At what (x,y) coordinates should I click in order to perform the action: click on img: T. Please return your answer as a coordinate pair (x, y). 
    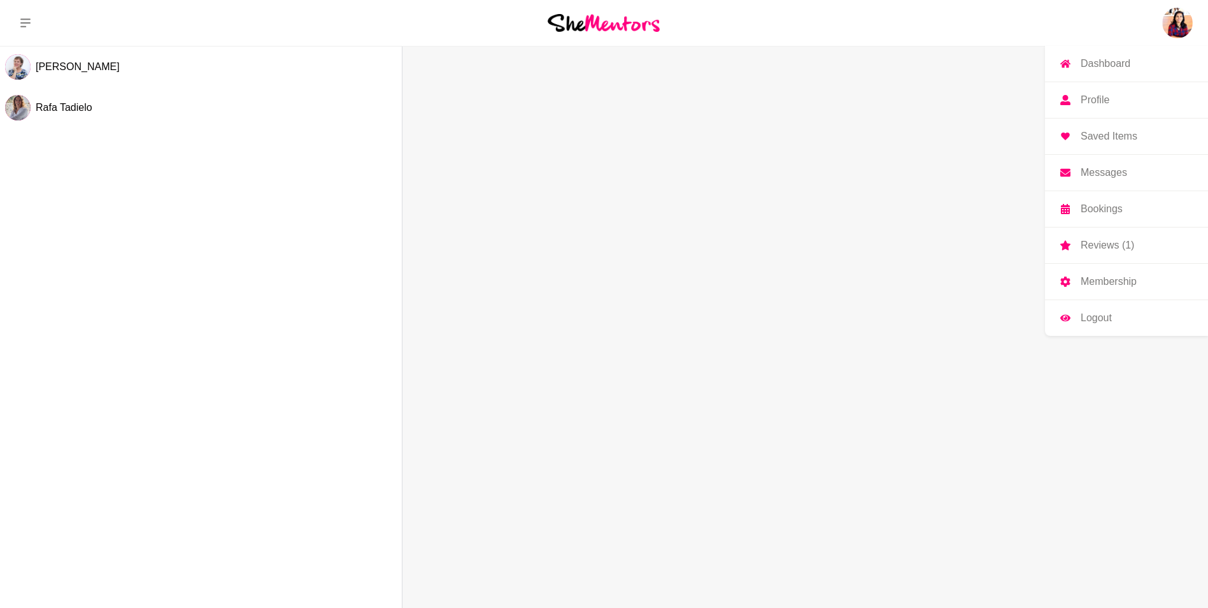
    Looking at the image, I should click on (18, 67).